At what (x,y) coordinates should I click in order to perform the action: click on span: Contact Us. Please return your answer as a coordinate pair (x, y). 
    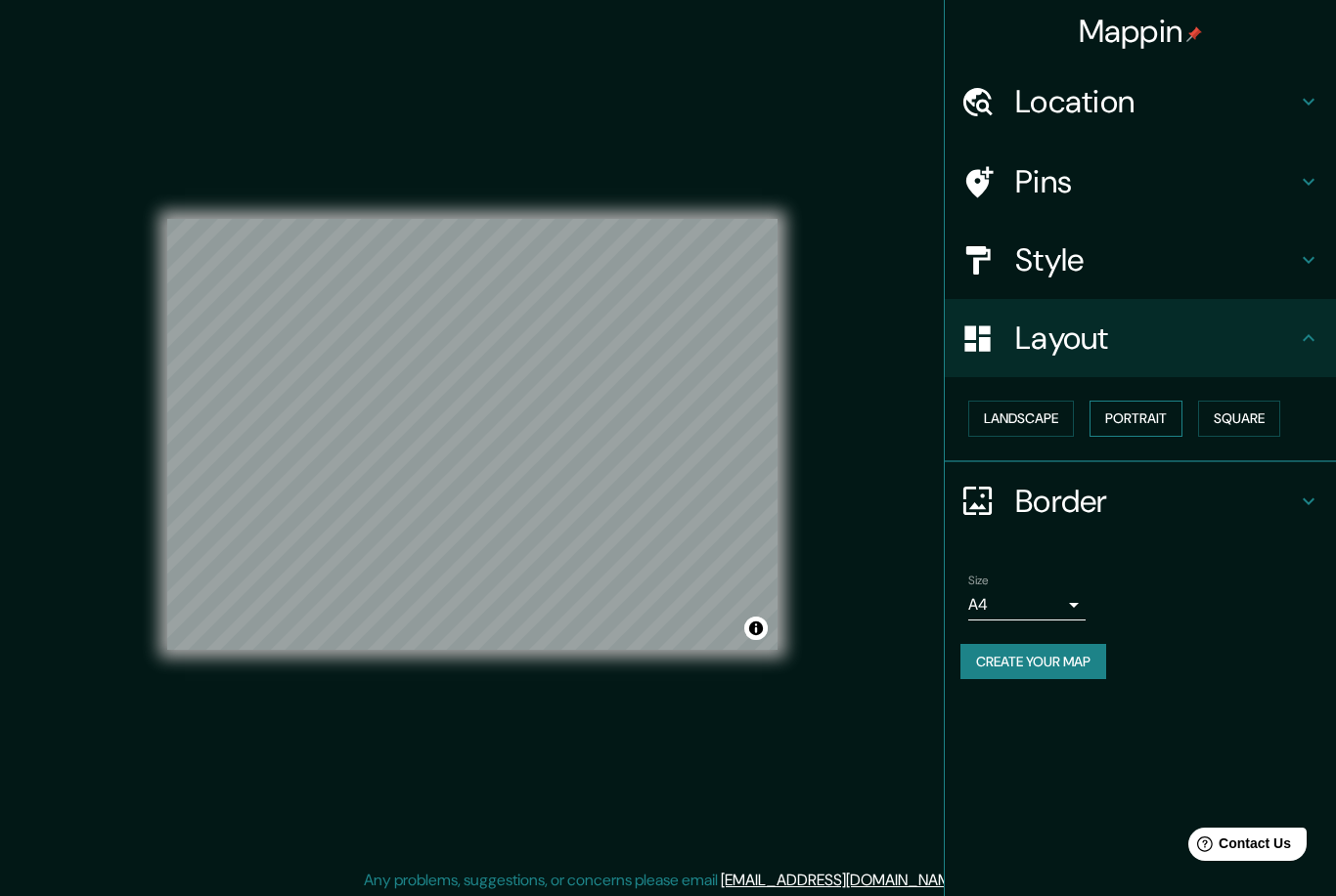
    Looking at the image, I should click on (93, 24).